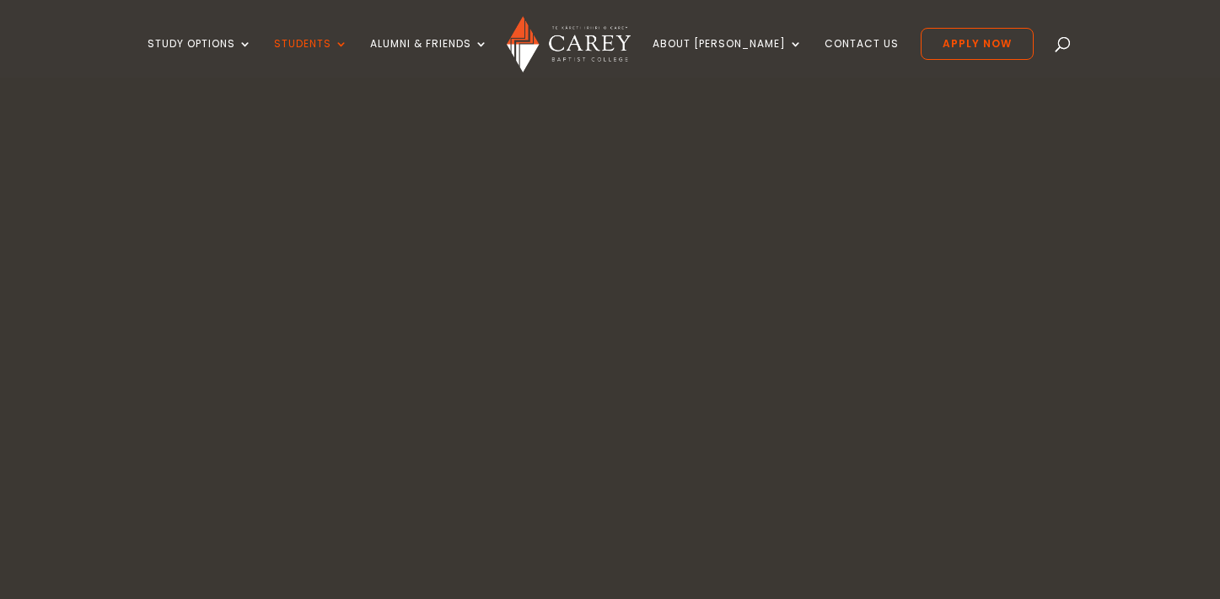 This screenshot has height=599, width=1220. Describe the element at coordinates (429, 57) in the screenshot. I see `a: Alumni & Friends` at that location.